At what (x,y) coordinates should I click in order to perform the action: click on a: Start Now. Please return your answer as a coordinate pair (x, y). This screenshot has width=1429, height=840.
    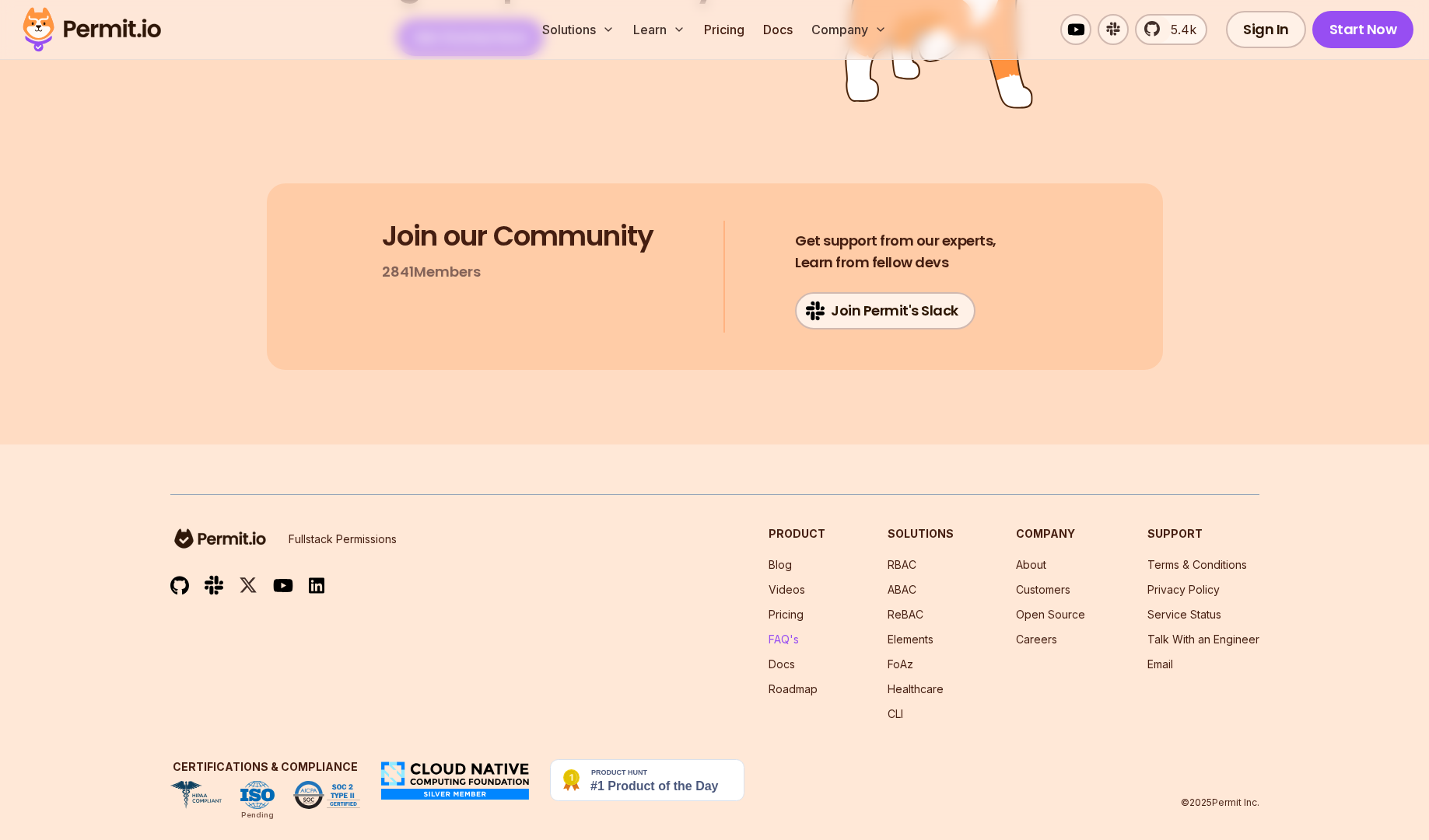
    Looking at the image, I should click on (1363, 30).